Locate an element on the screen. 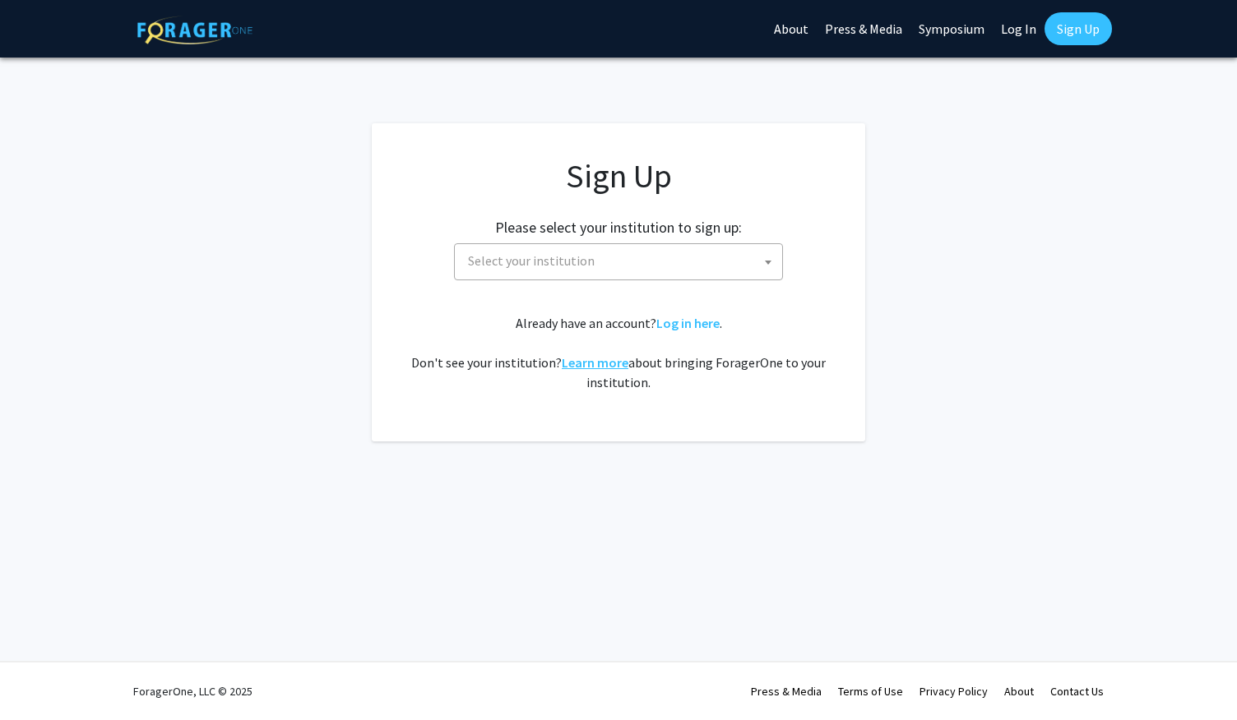 Image resolution: width=1237 pixels, height=720 pixels. a: Terms of Use is located at coordinates (870, 692).